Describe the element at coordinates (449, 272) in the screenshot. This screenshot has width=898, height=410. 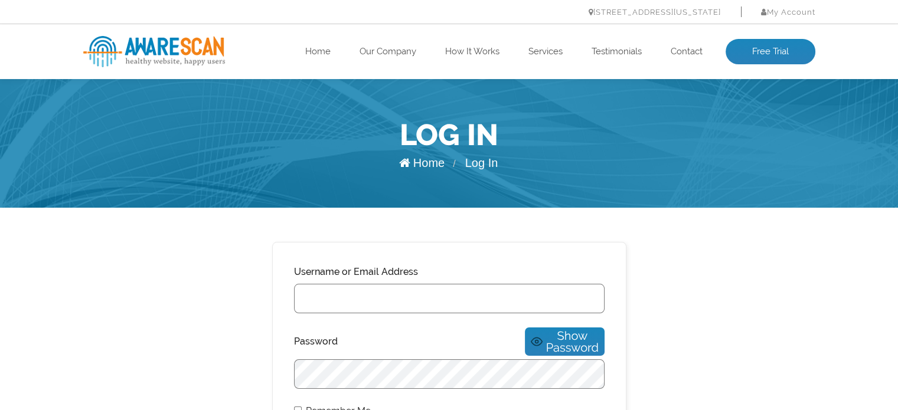
I see `label: Username or Email Address` at that location.